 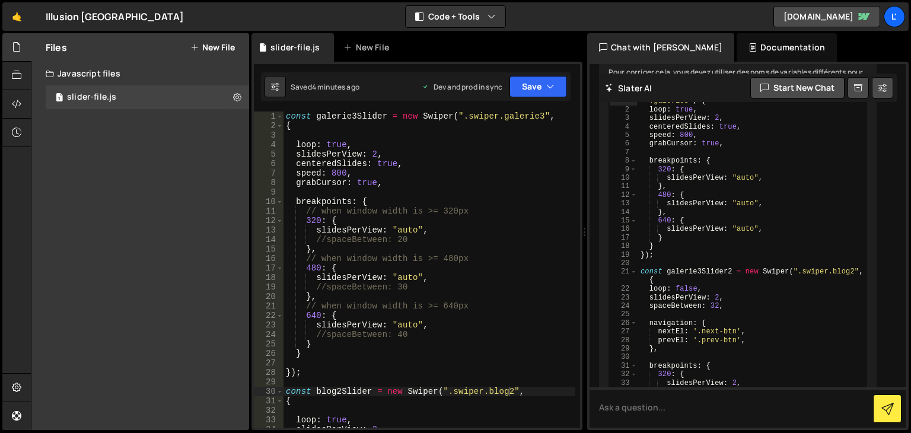 What do you see at coordinates (895, 17) in the screenshot?
I see `a: L'` at bounding box center [895, 17].